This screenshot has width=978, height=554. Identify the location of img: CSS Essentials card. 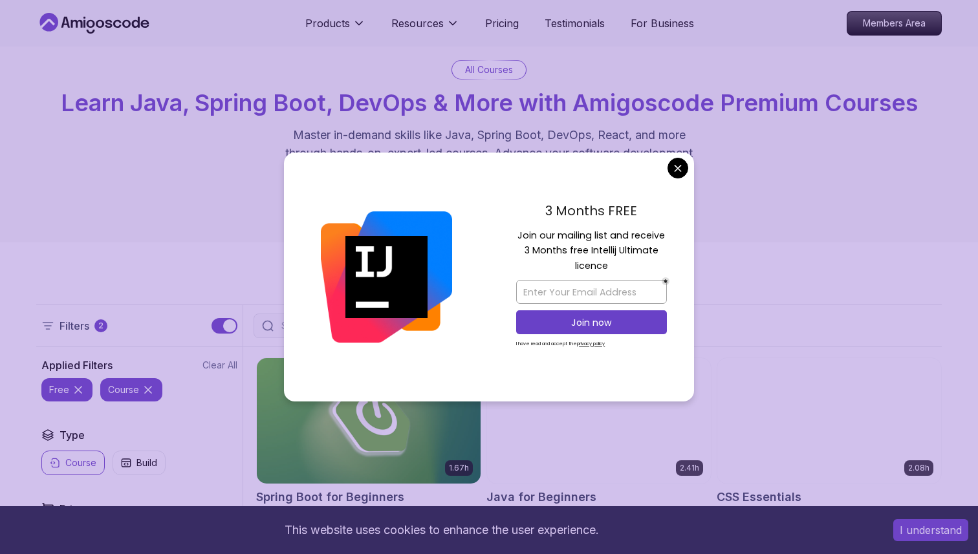
(829, 421).